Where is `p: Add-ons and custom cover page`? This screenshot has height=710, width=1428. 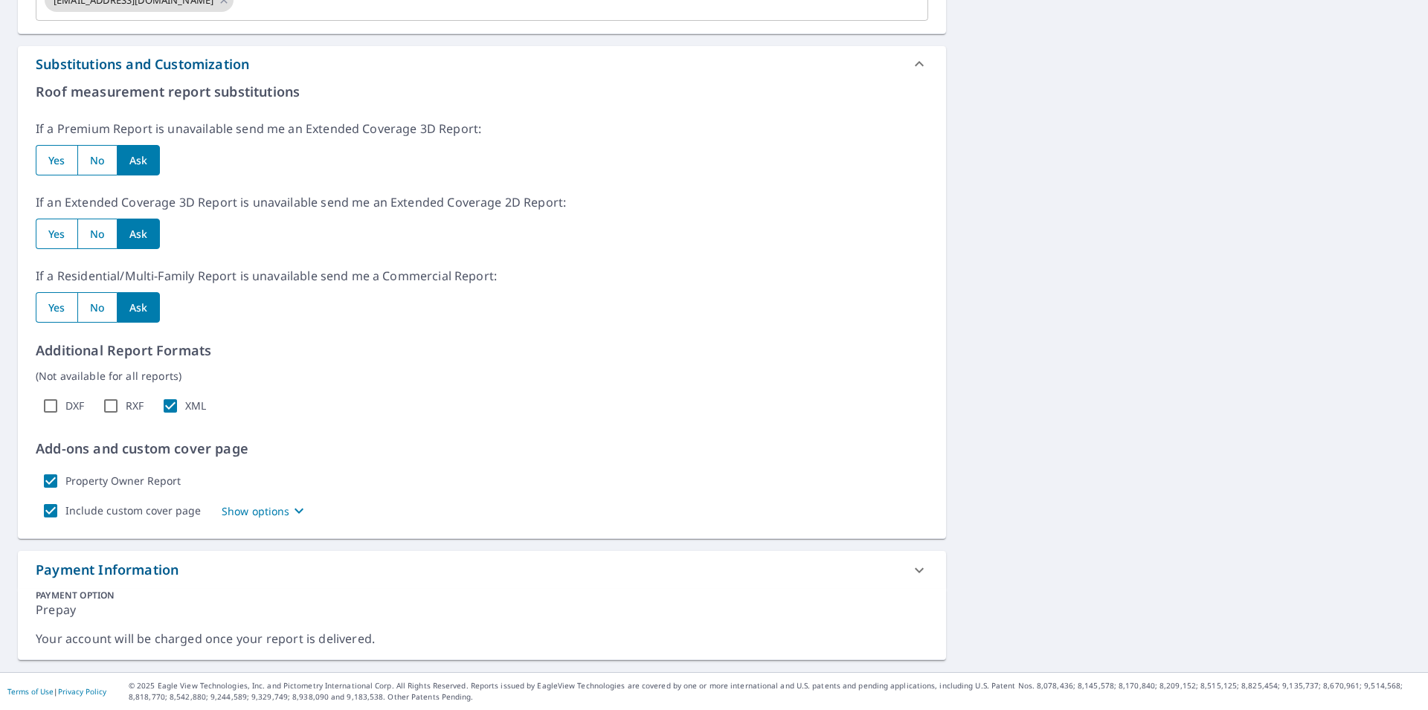
p: Add-ons and custom cover page is located at coordinates (482, 449).